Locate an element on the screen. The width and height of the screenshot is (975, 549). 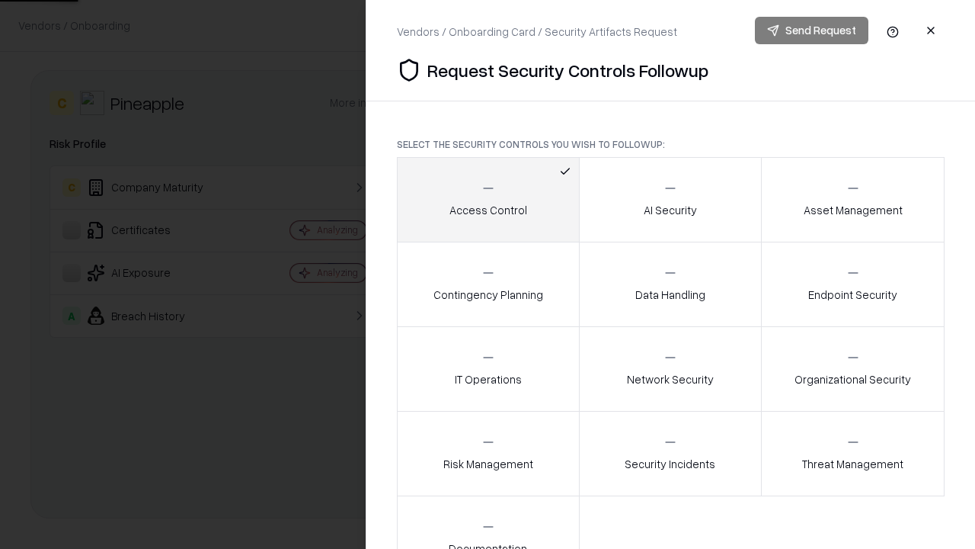
p: Threat Management is located at coordinates (853, 463).